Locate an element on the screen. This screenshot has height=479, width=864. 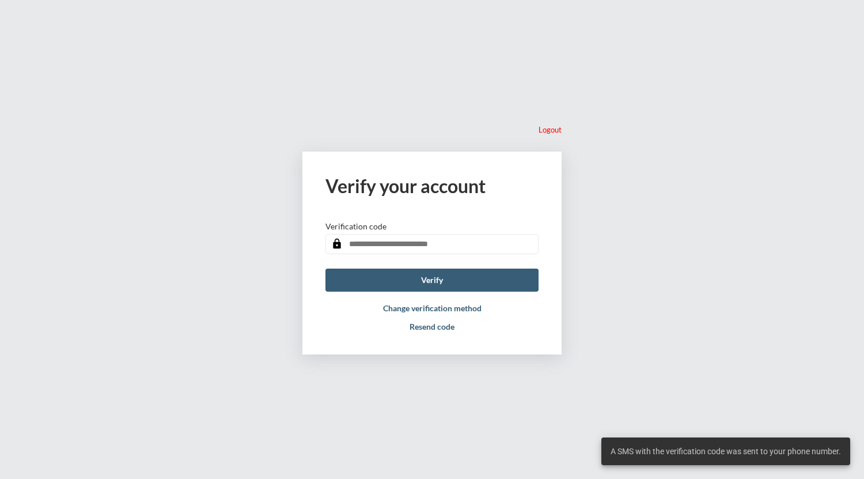
p: Verification code is located at coordinates (356, 226).